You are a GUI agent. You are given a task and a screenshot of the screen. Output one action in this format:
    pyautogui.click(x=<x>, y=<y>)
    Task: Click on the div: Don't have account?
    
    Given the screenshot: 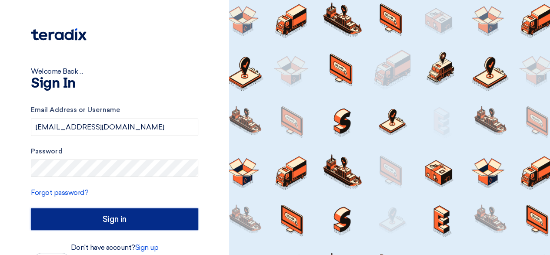 What is the action you would take?
    pyautogui.click(x=114, y=247)
    